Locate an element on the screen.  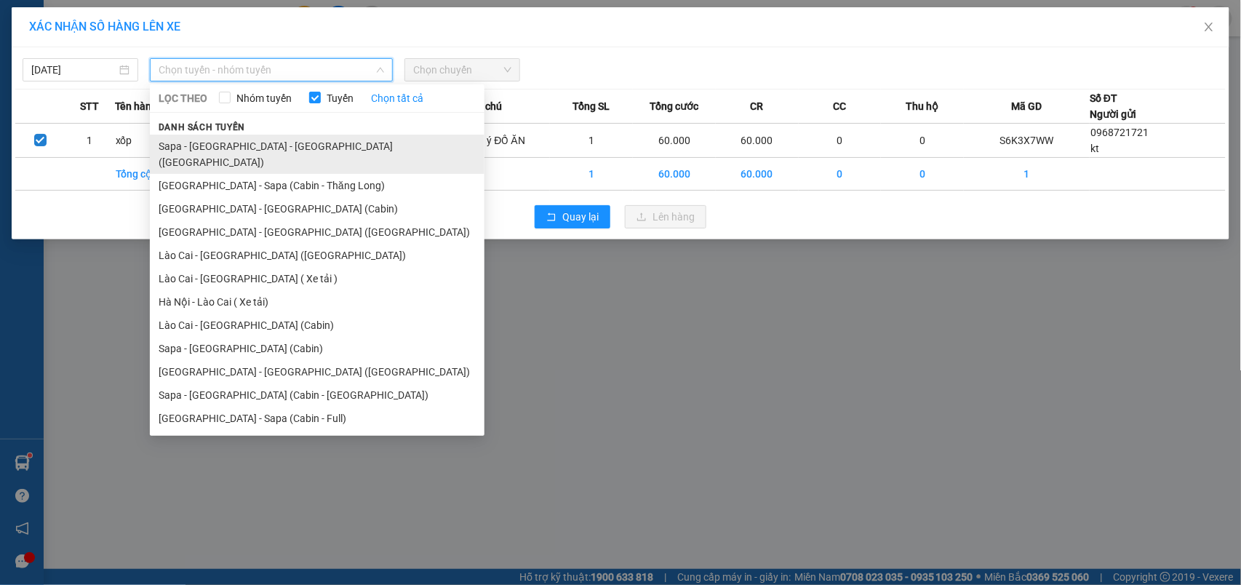
button: uploadLên hàng is located at coordinates (665, 217).